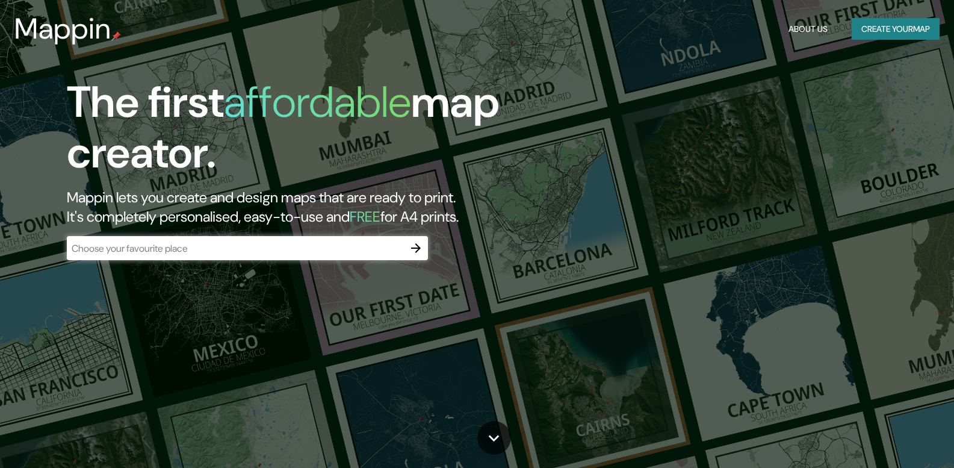 The width and height of the screenshot is (954, 468). Describe the element at coordinates (63, 29) in the screenshot. I see `h3: Mappin` at that location.